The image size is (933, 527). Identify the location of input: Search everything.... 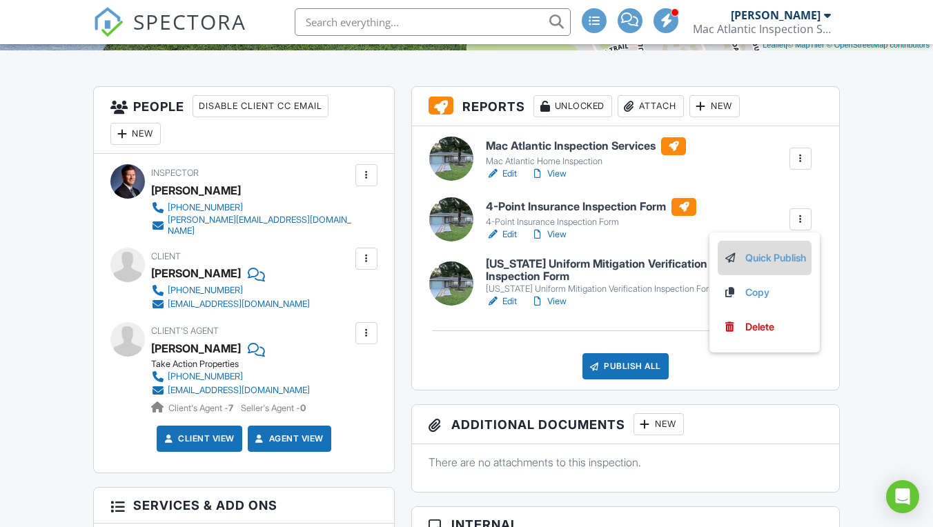
(433, 22).